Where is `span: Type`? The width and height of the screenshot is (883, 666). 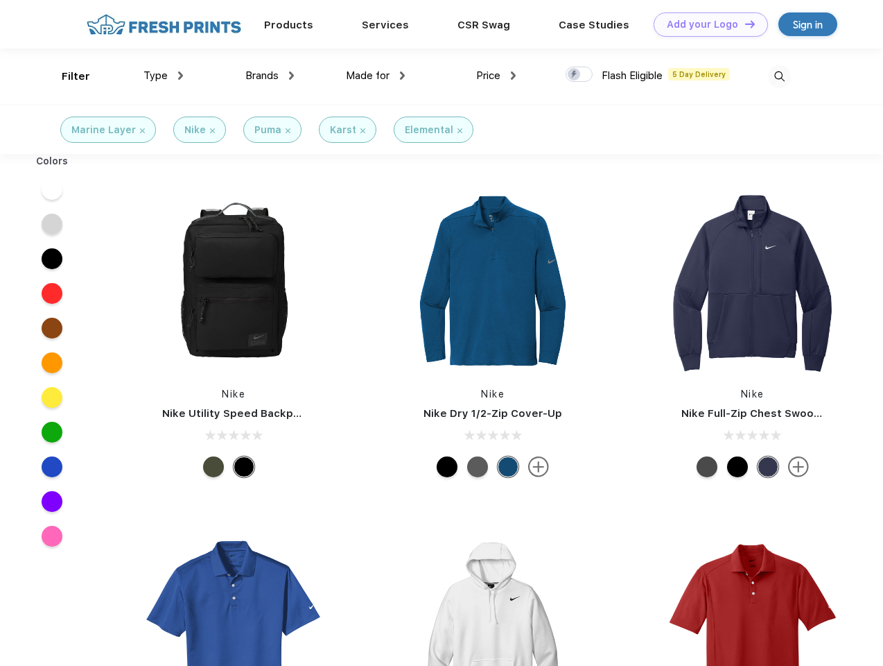
span: Type is located at coordinates (155, 76).